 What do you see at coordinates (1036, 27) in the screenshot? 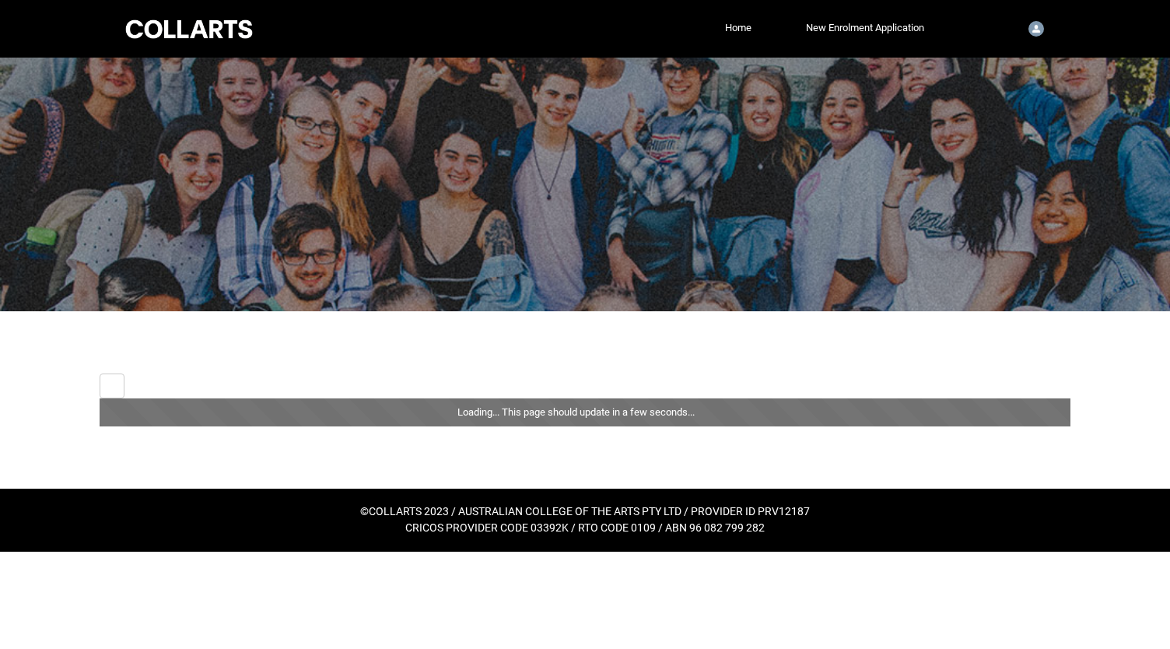
I see `button: User Profile Student.brichte.20230487` at bounding box center [1036, 27].